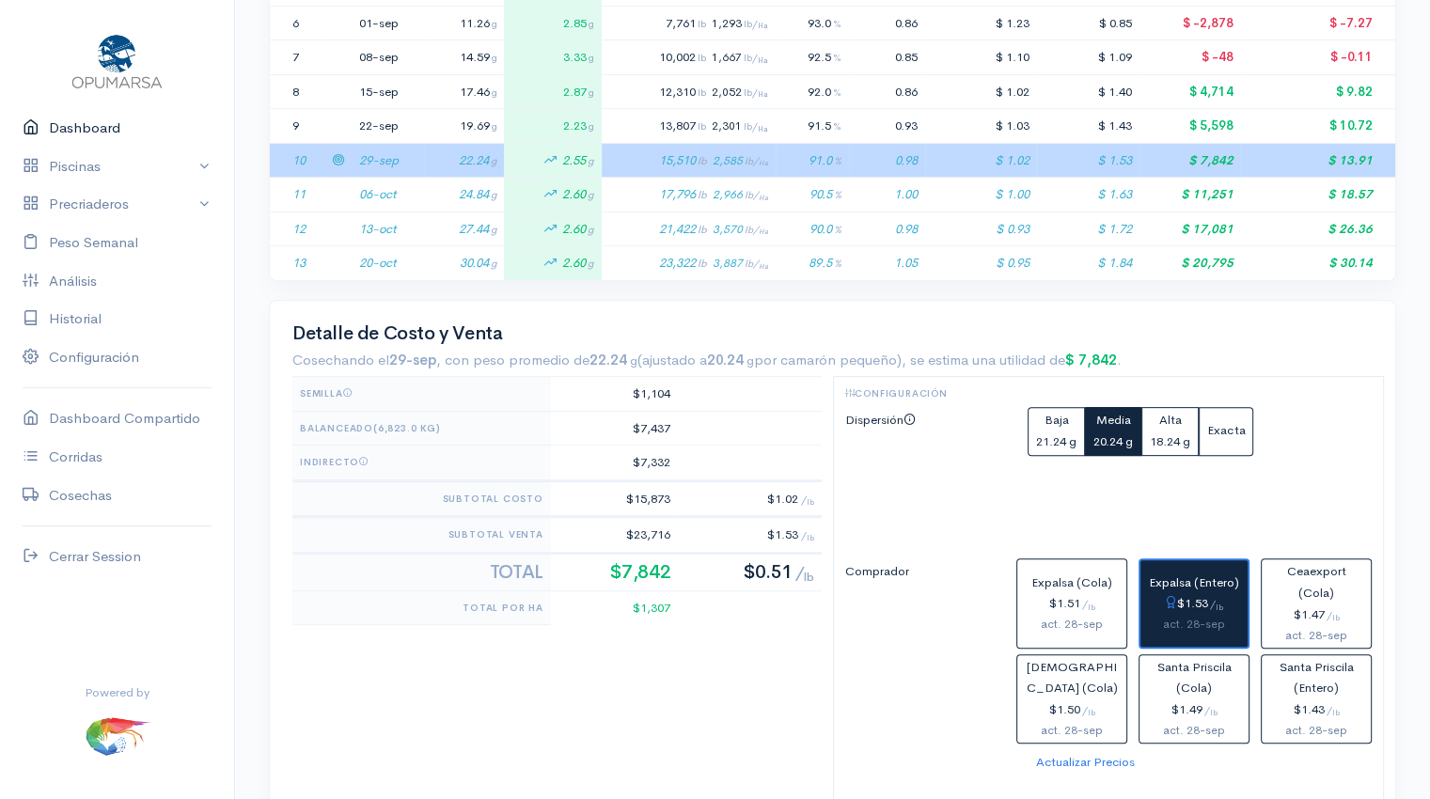 The image size is (1430, 799). I want to click on span: lb, so click(702, 161).